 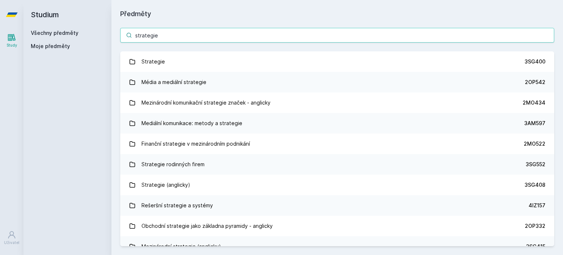 I want to click on div: Mezinárodní strategie (anglicky), so click(x=181, y=246).